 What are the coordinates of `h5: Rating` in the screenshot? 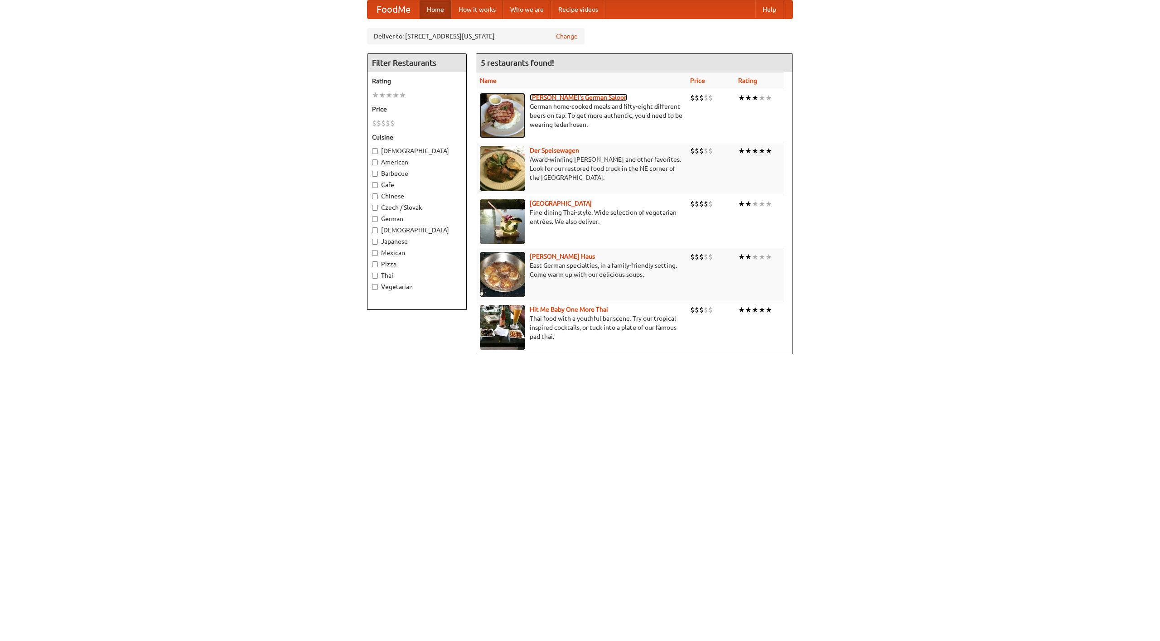 It's located at (417, 81).